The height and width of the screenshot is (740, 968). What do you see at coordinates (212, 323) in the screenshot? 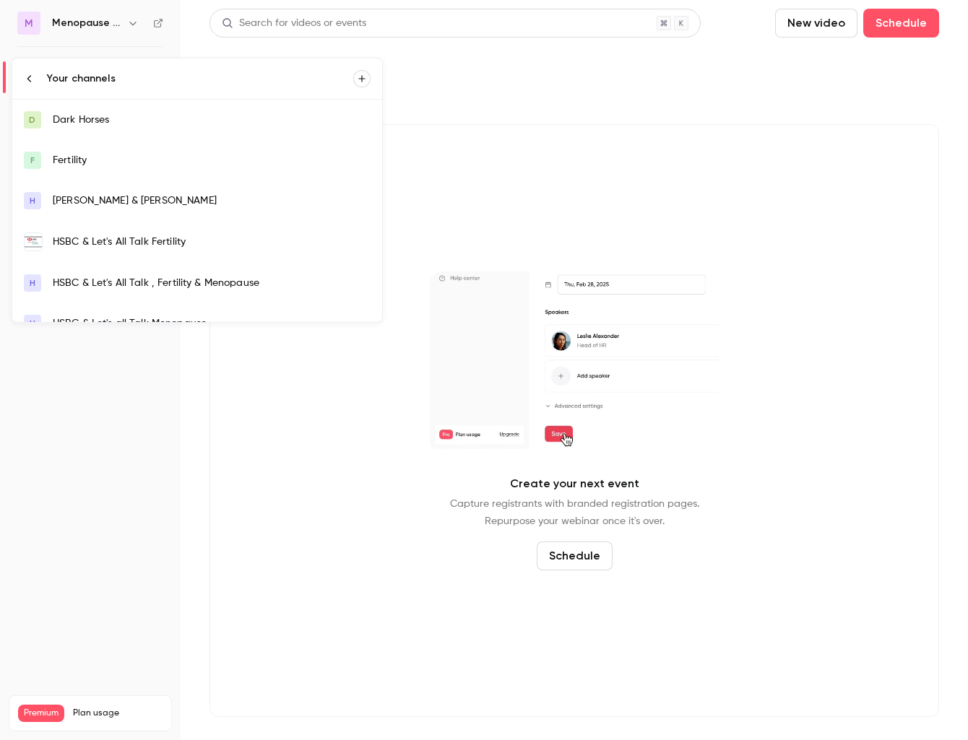
I see `div: HSBC & Let's all Talk Menopause` at bounding box center [212, 323].